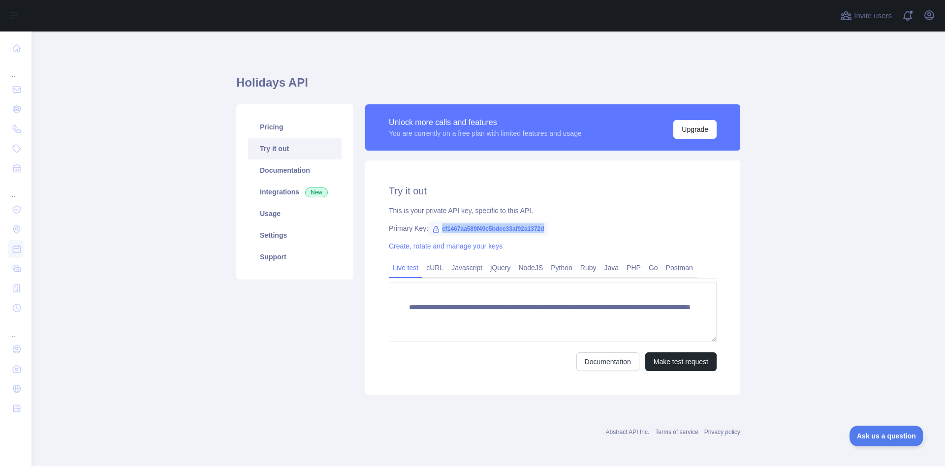  What do you see at coordinates (435, 268) in the screenshot?
I see `a: cURL` at bounding box center [435, 268].